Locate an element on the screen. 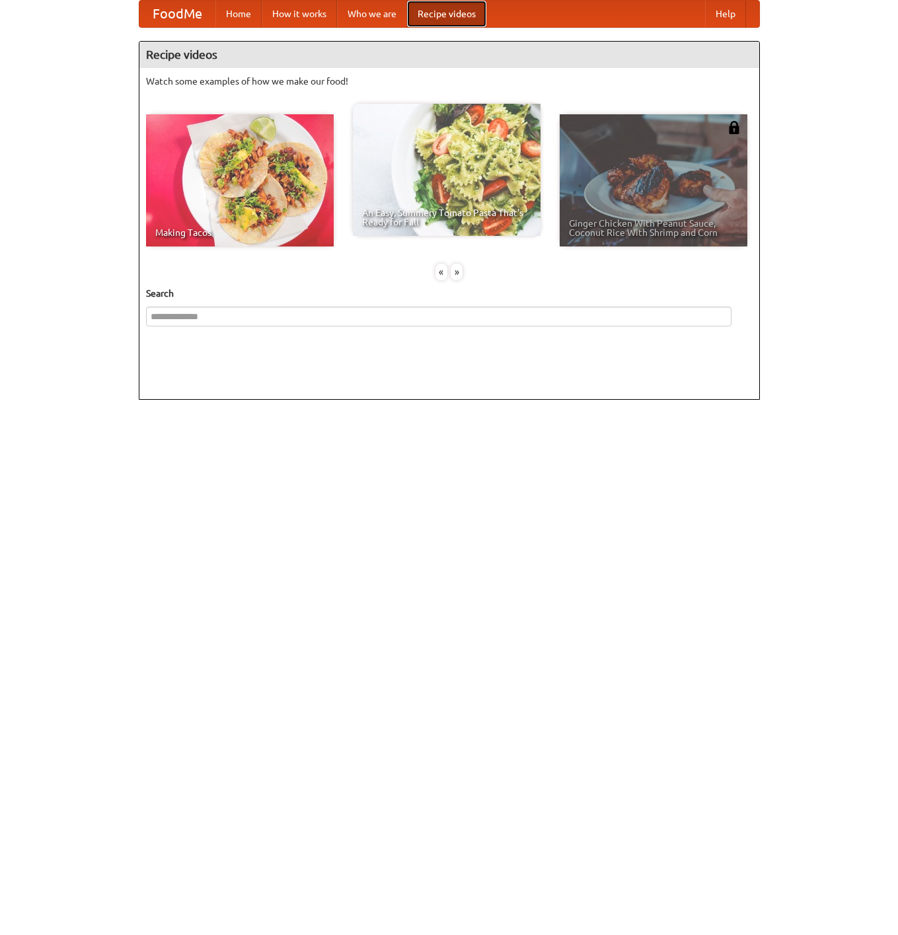 The height and width of the screenshot is (935, 898). a: Help is located at coordinates (726, 14).